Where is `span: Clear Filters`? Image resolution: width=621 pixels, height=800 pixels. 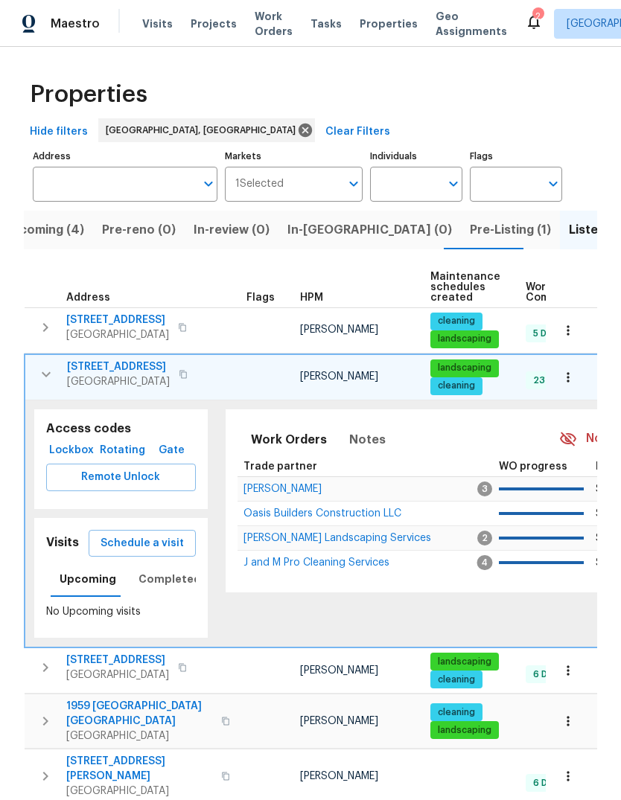 span: Clear Filters is located at coordinates (357, 132).